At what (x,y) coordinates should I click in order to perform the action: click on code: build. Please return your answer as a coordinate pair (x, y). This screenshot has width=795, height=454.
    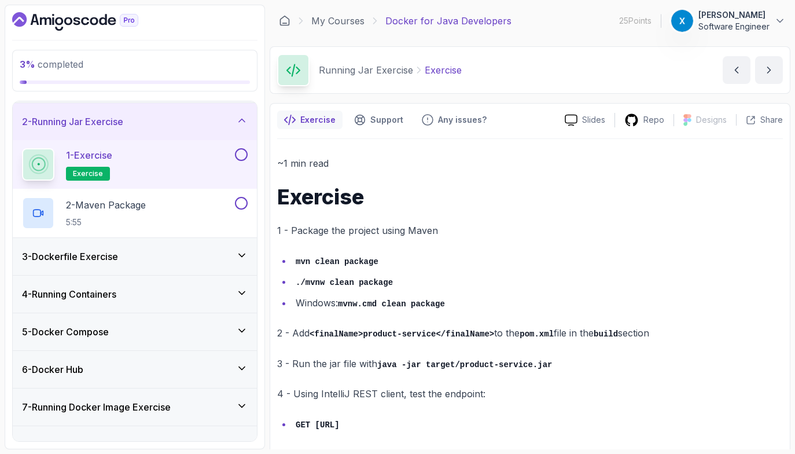
    Looking at the image, I should click on (606, 334).